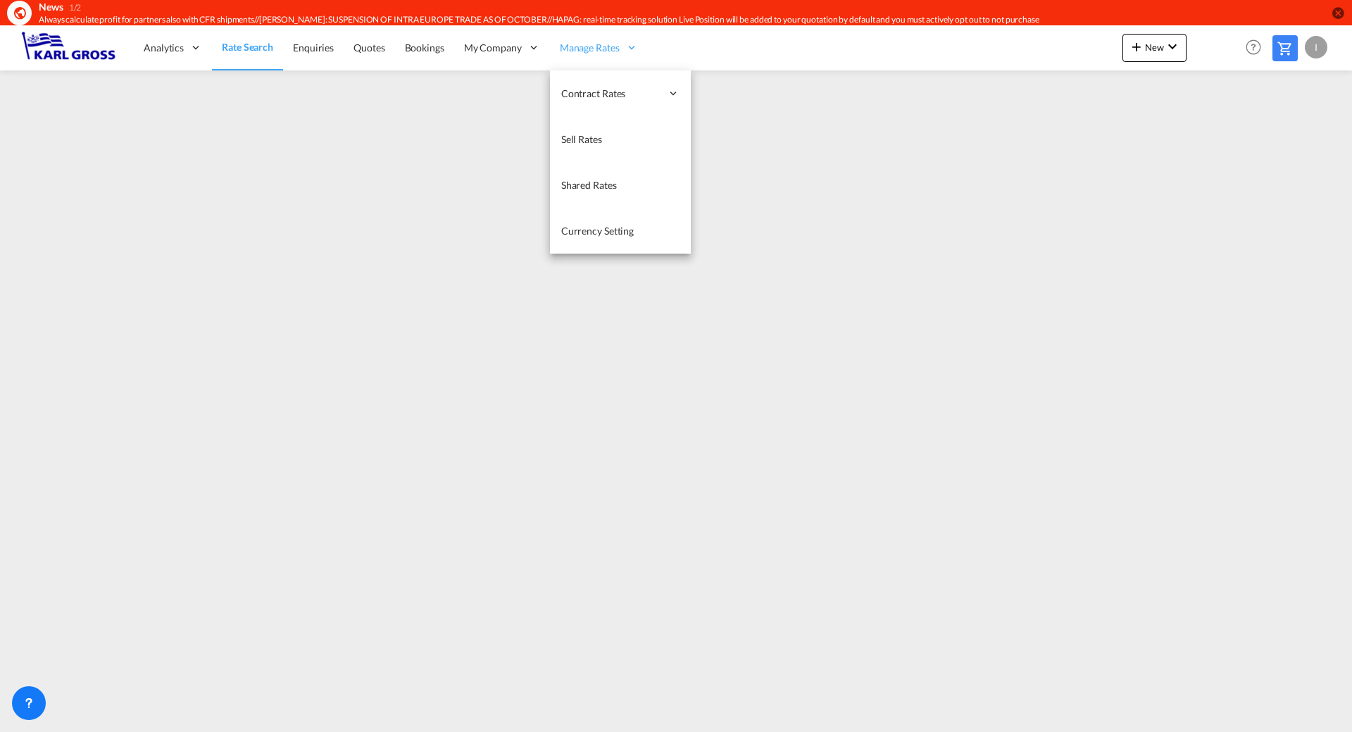 The height and width of the screenshot is (732, 1352). What do you see at coordinates (247, 47) in the screenshot?
I see `a: Rate Search` at bounding box center [247, 47].